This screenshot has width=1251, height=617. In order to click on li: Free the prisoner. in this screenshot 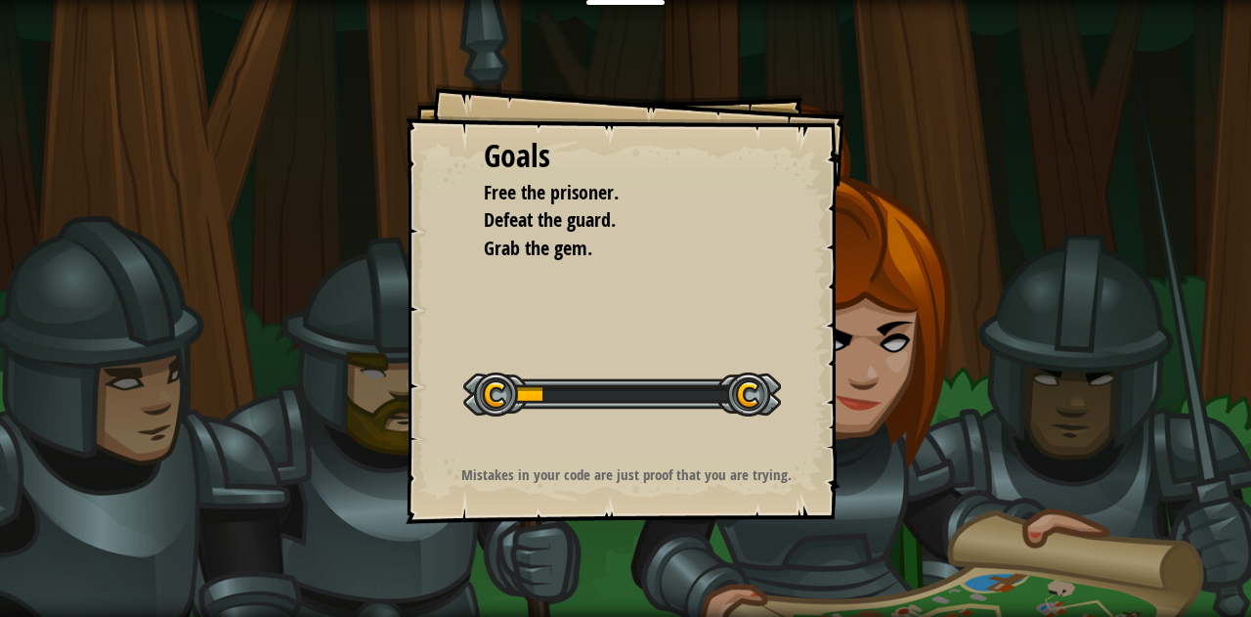, I will do `click(611, 193)`.